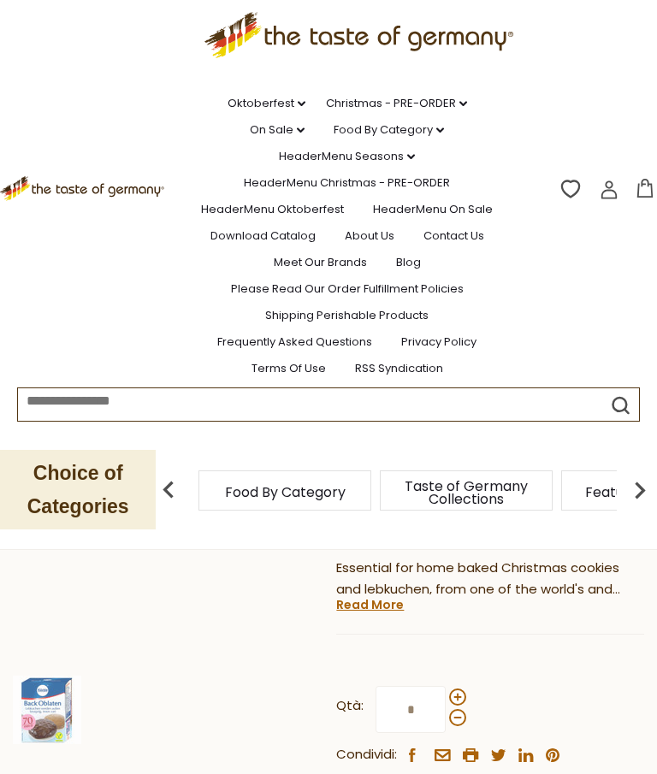  What do you see at coordinates (346, 183) in the screenshot?
I see `a: HeaderMenu Christmas - PRE-ORDER` at bounding box center [346, 183].